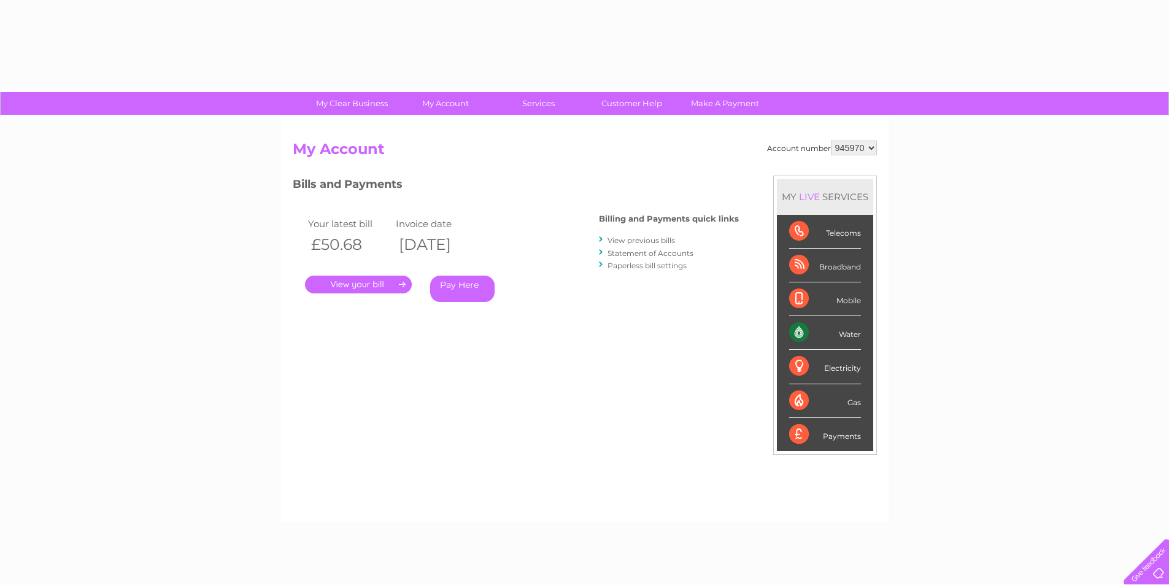 This screenshot has width=1169, height=585. What do you see at coordinates (538, 103) in the screenshot?
I see `a: Services` at bounding box center [538, 103].